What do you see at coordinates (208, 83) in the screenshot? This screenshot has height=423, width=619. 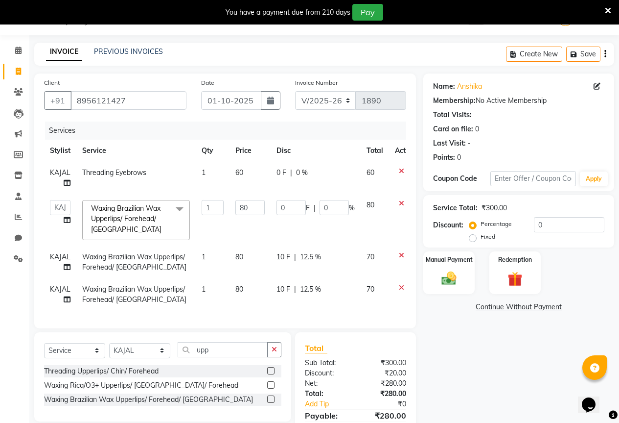 I see `label: Date` at bounding box center [208, 83].